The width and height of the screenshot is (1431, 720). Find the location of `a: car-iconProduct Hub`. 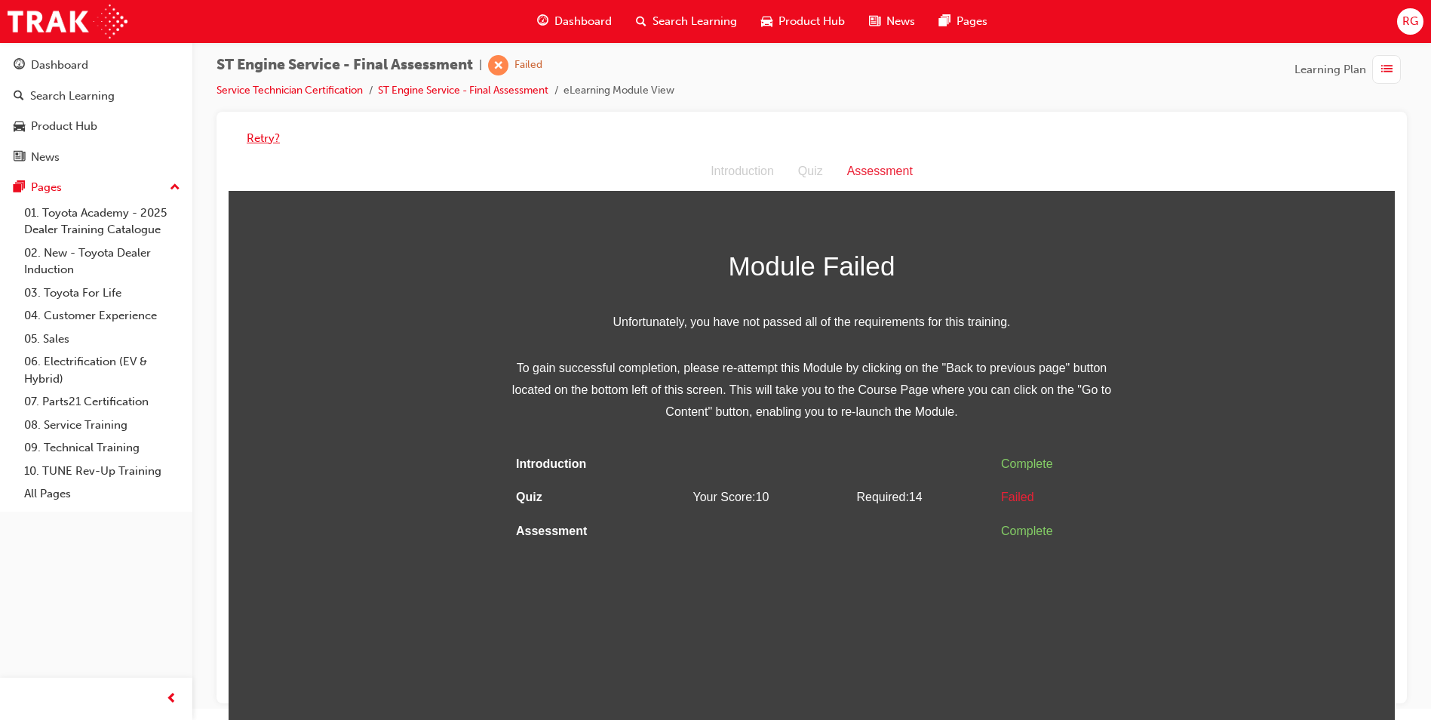

a: car-iconProduct Hub is located at coordinates (803, 21).